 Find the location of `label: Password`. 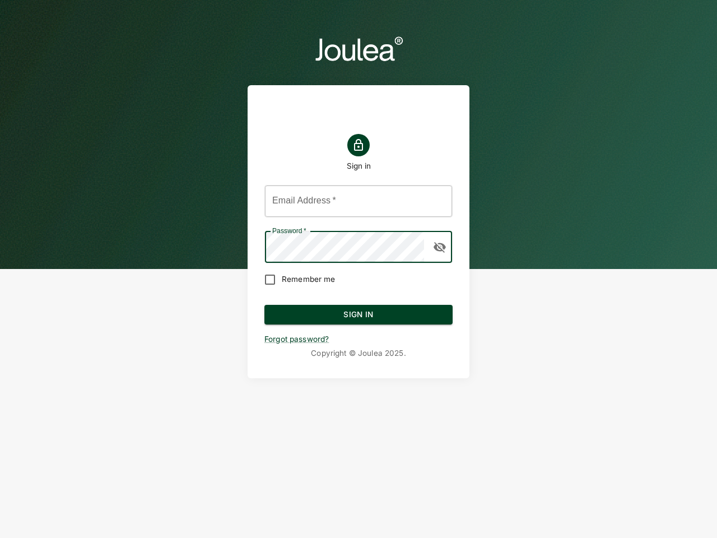

label: Password is located at coordinates (289, 230).